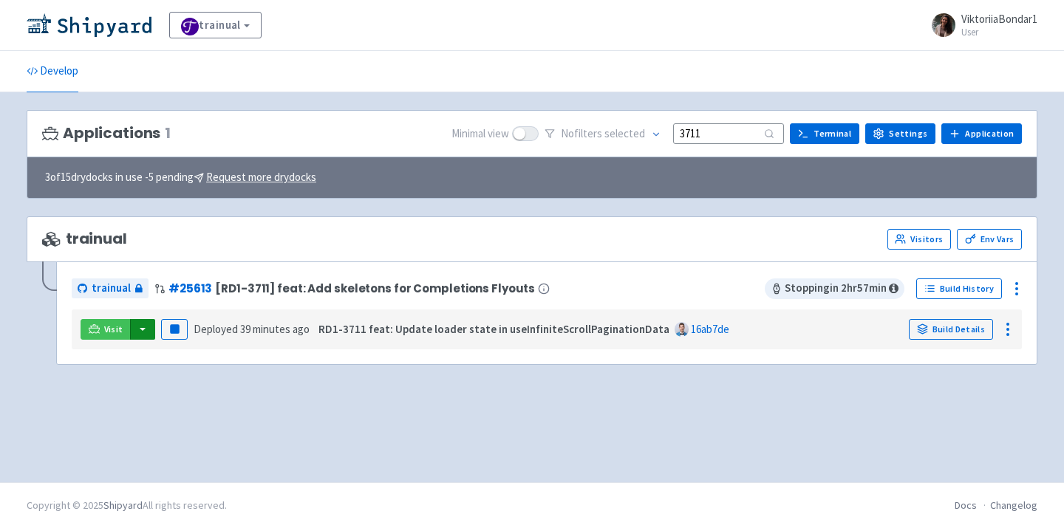 This screenshot has width=1064, height=528. I want to click on a: #25613, so click(190, 288).